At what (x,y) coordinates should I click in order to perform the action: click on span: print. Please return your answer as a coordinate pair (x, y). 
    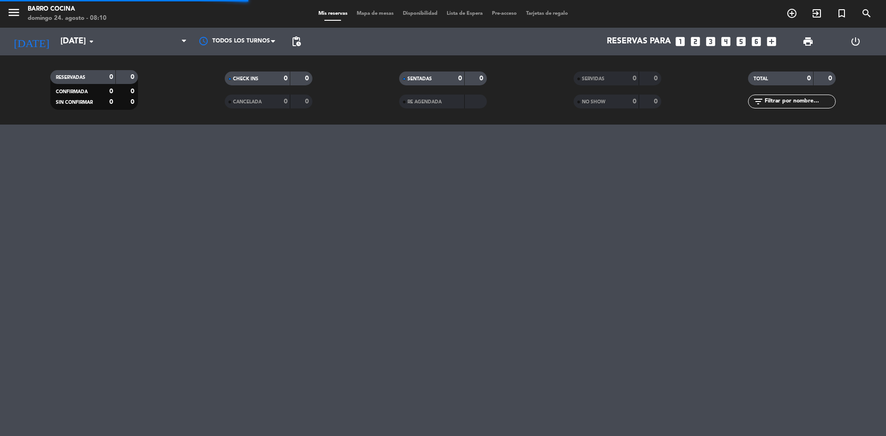
    Looking at the image, I should click on (808, 42).